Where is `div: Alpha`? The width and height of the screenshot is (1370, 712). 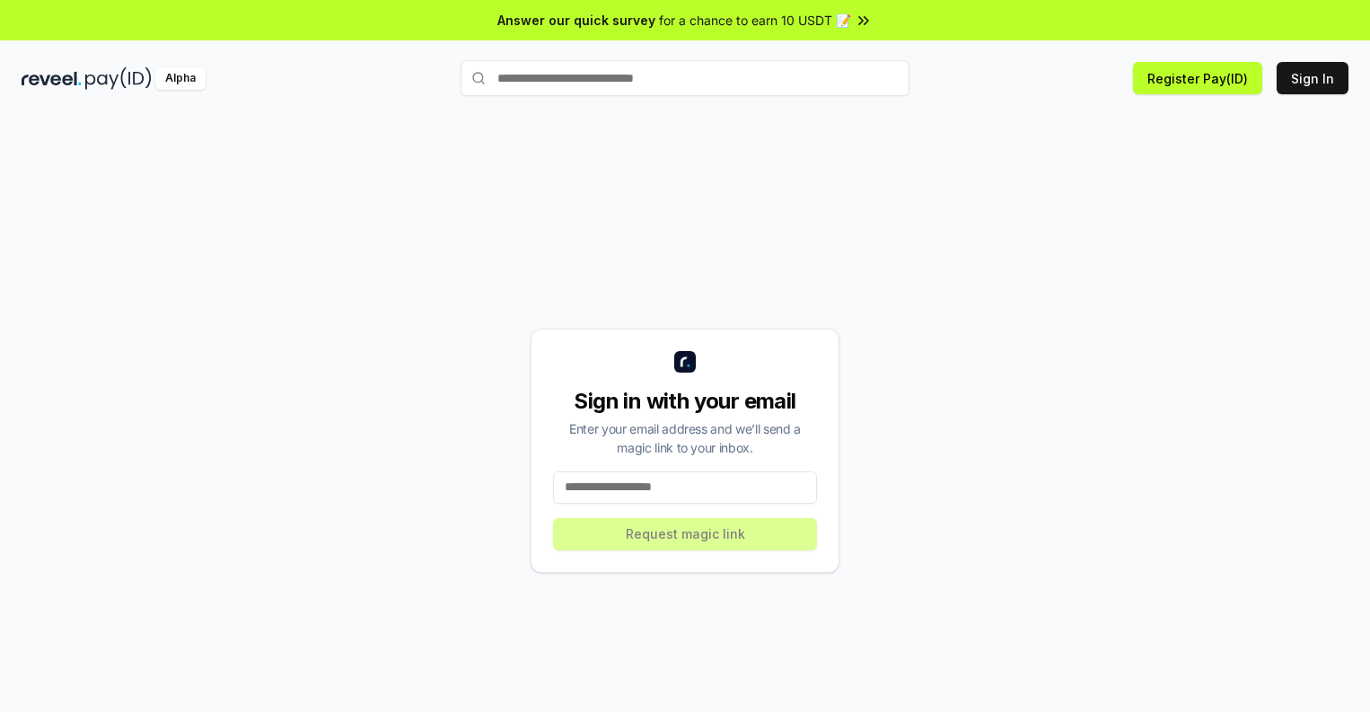
div: Alpha is located at coordinates (180, 78).